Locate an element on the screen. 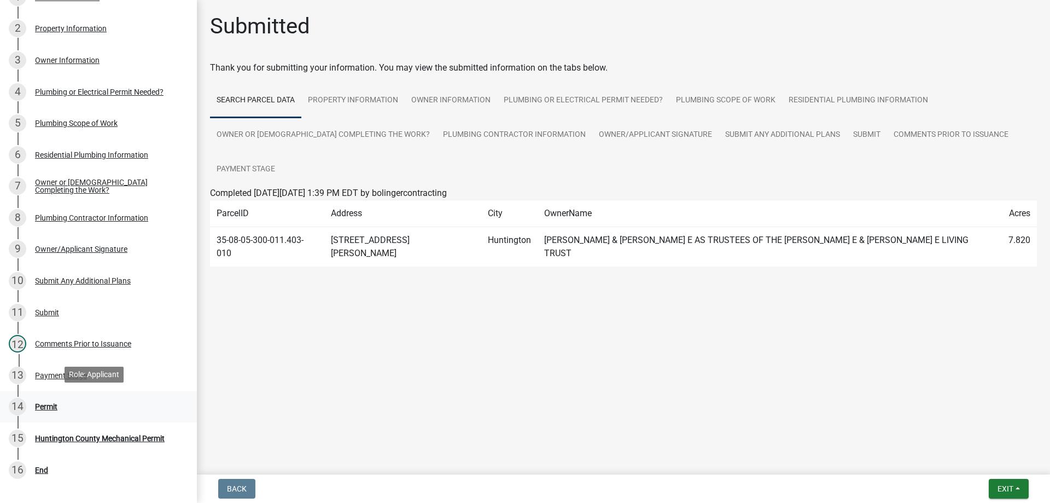  a: Owner Information is located at coordinates (451, 101).